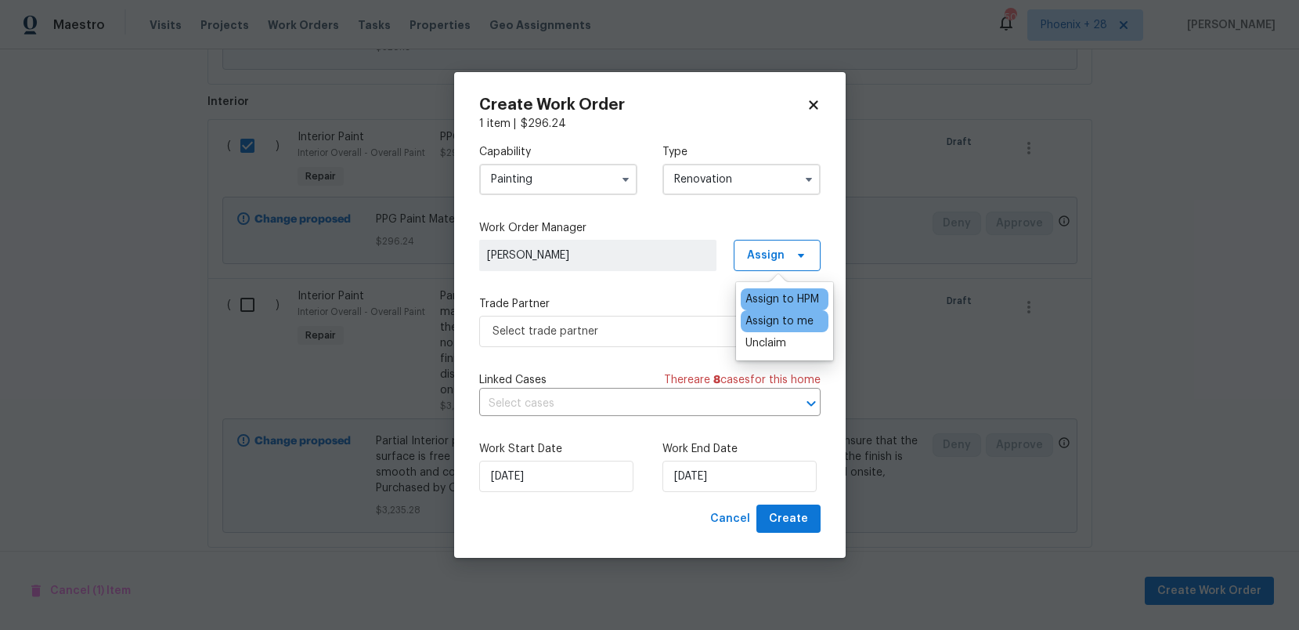  What do you see at coordinates (742, 152) in the screenshot?
I see `label: Type` at bounding box center [742, 152].